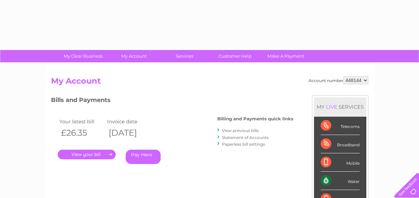 Image resolution: width=419 pixels, height=198 pixels. Describe the element at coordinates (210, 83) in the screenshot. I see `h2: My Account` at that location.